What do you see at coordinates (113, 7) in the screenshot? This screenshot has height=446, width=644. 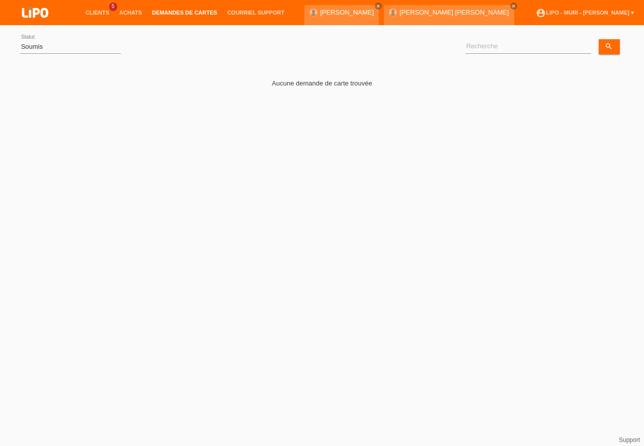 I see `span: 5` at bounding box center [113, 7].